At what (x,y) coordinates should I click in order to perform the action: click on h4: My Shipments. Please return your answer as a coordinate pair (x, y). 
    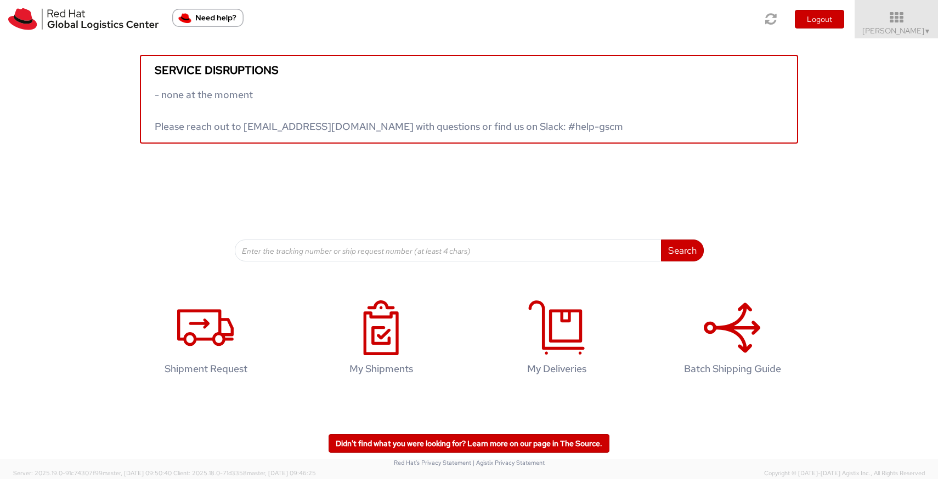
    Looking at the image, I should click on (381, 369).